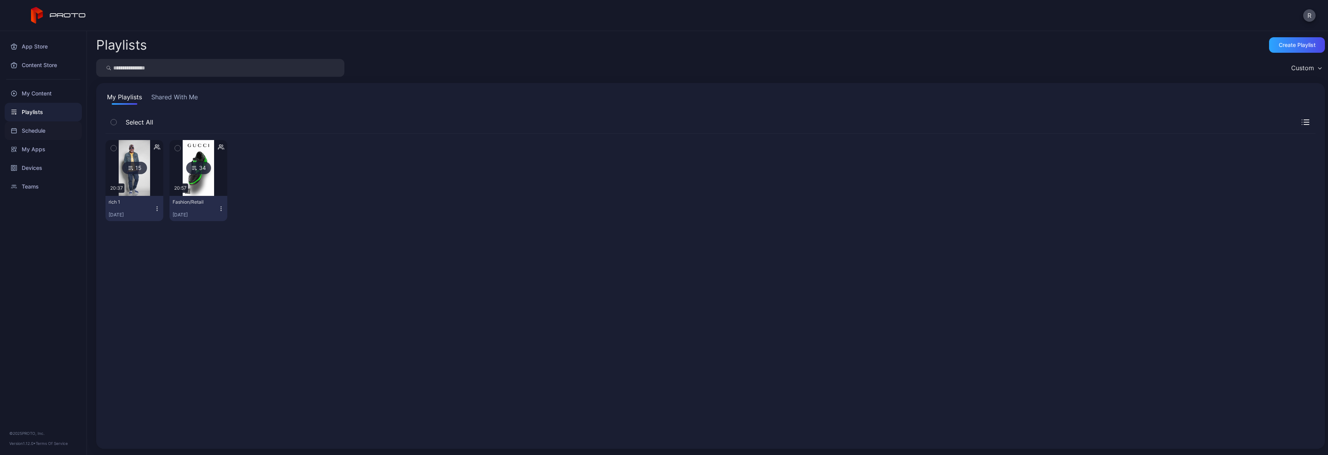 This screenshot has width=1328, height=455. What do you see at coordinates (22, 443) in the screenshot?
I see `span: Version 1.12.0 •` at bounding box center [22, 443].